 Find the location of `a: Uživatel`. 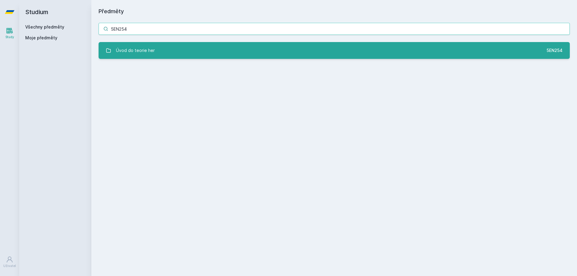

a: Uživatel is located at coordinates (10, 262).